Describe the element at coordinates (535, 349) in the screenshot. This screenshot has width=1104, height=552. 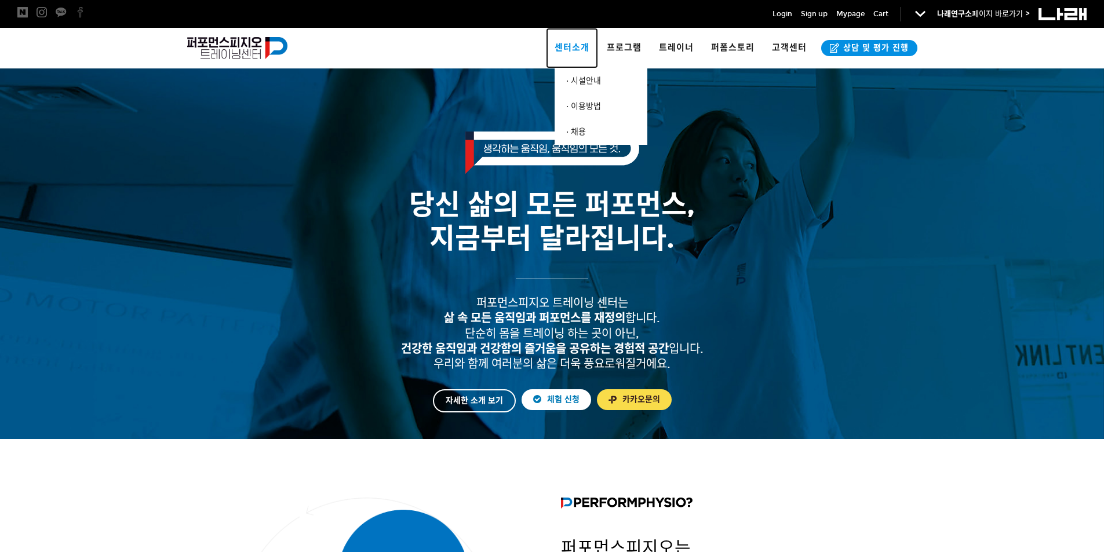
I see `strong: 건강한 움직임과 건강함의 즐거움을 공유하는 경험적 공간` at that location.